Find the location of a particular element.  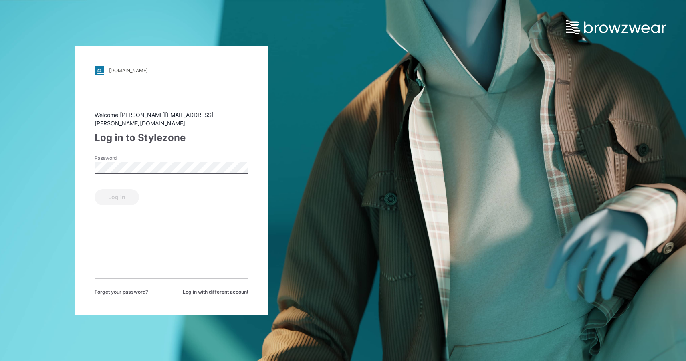

img: browzwear-logo.e42bd6dac1945053ebaf764b6aa21510.svg is located at coordinates (616, 27).